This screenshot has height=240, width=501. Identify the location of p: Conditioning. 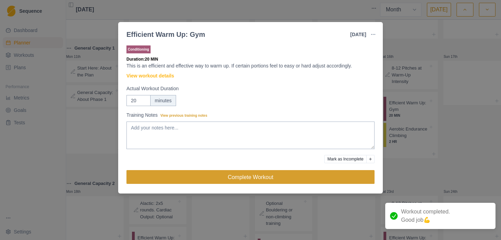
(139, 49).